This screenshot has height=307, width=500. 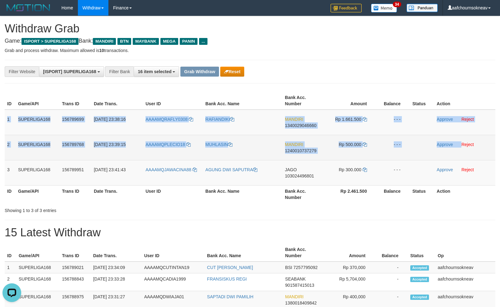 What do you see at coordinates (288, 268) in the screenshot?
I see `span: BSI` at bounding box center [288, 268].